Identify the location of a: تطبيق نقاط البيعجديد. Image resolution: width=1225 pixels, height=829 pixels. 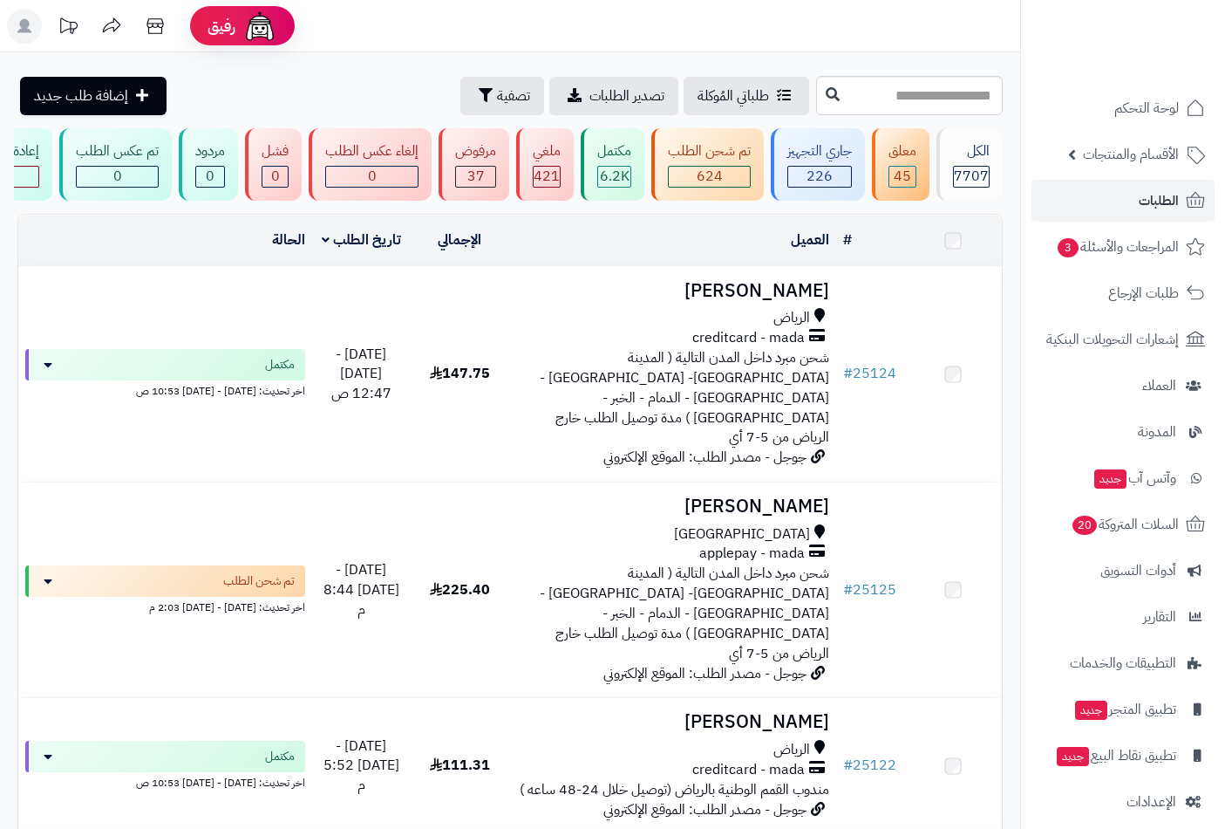
(1123, 755).